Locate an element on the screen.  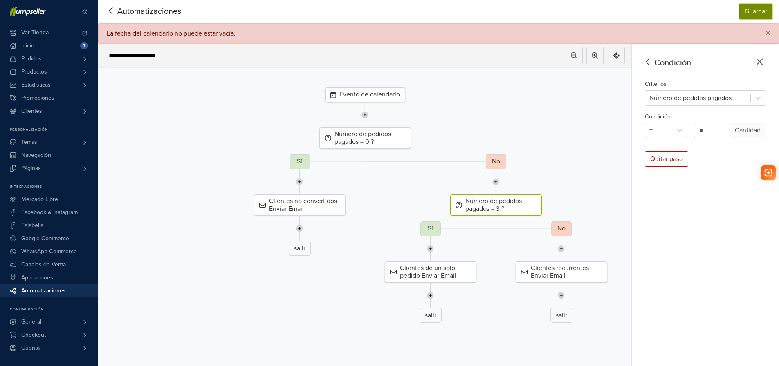
span: Pedidos is located at coordinates (31, 59).